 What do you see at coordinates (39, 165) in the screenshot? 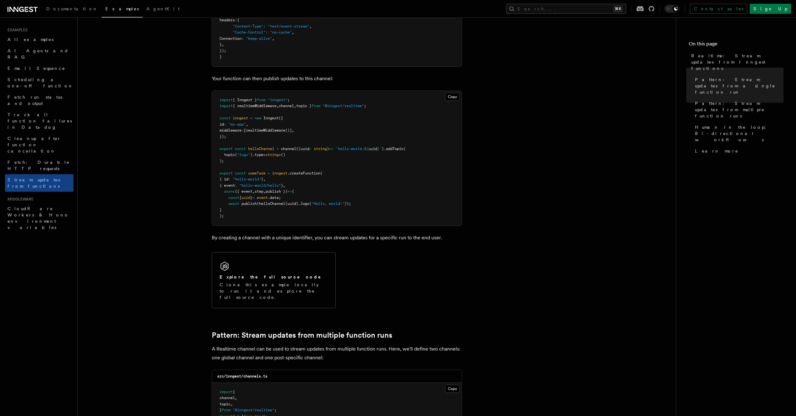
I see `a: Fetch: Durable HTTP requests` at bounding box center [39, 165].